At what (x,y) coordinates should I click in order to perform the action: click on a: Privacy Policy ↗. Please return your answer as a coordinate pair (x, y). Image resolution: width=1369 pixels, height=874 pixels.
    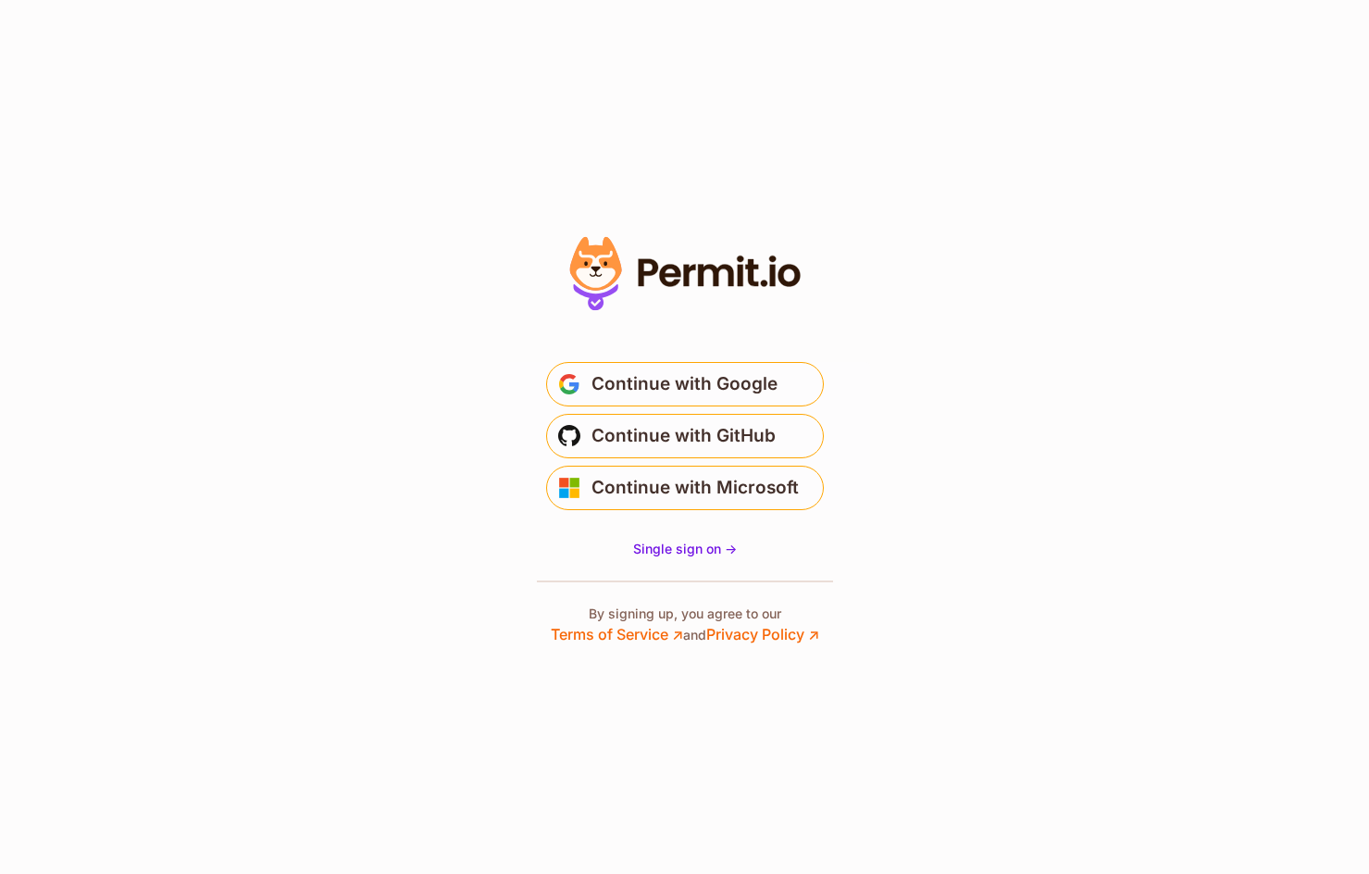
    Looking at the image, I should click on (763, 634).